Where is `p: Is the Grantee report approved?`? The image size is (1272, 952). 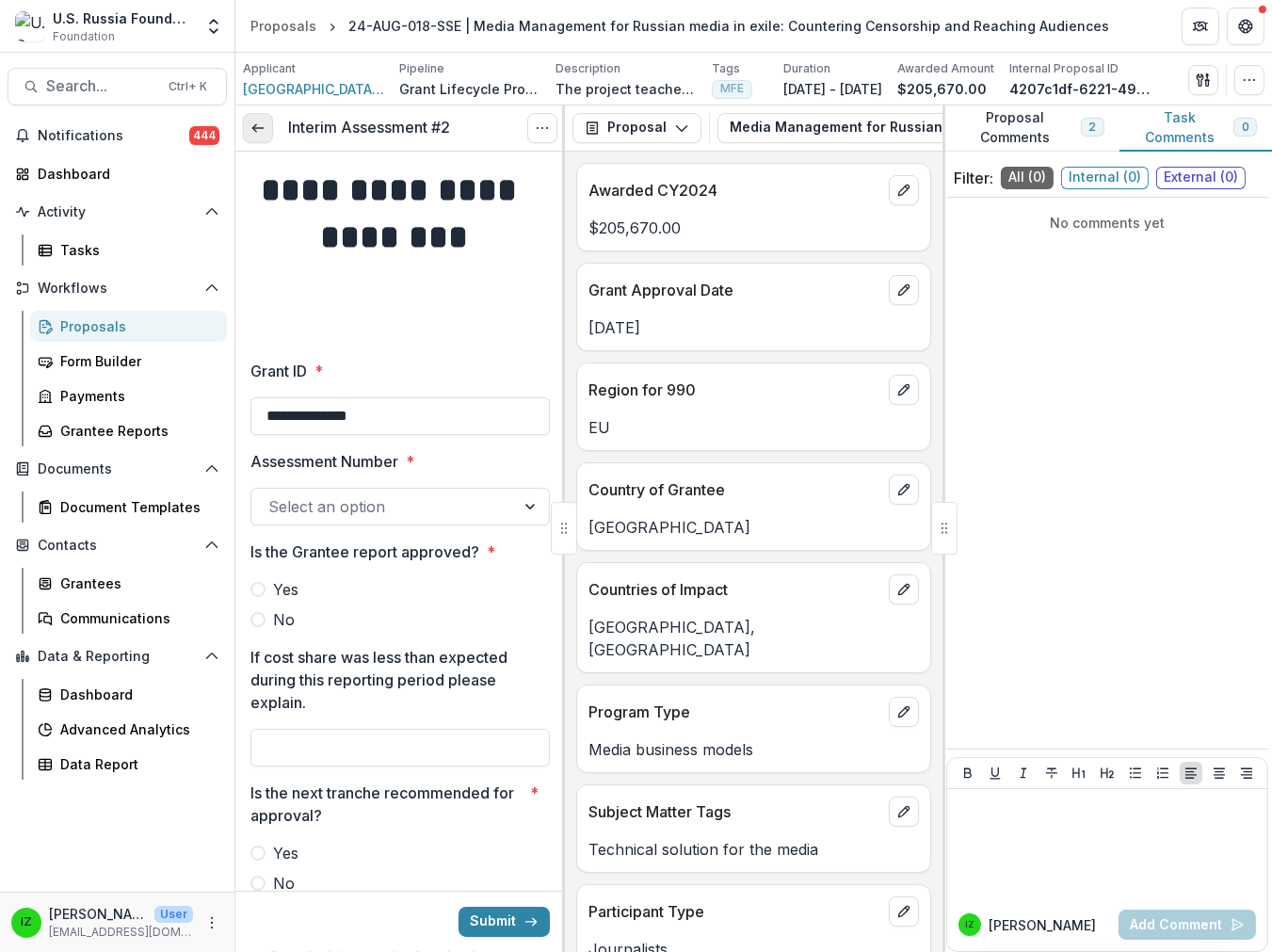
p: Is the Grantee report approved? is located at coordinates (364, 552).